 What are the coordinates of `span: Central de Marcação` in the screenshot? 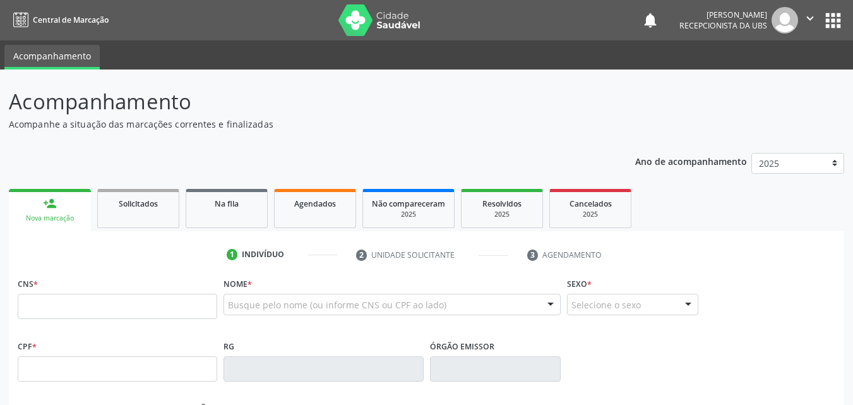 It's located at (71, 20).